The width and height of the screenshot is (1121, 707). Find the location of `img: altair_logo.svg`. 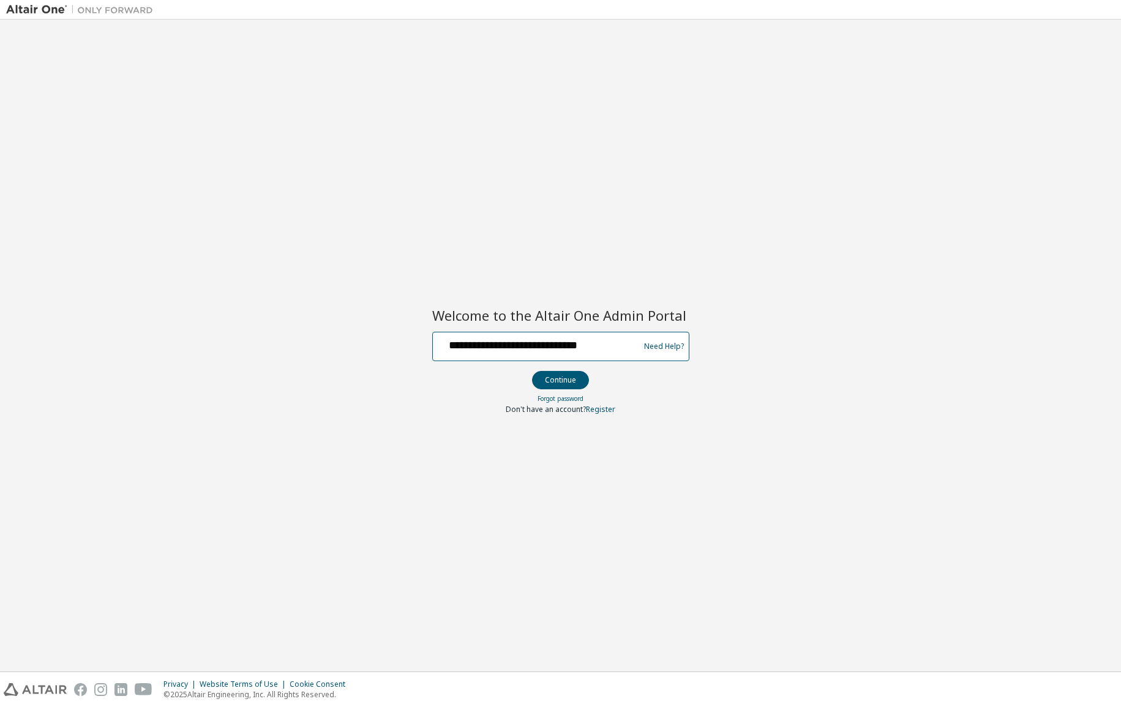

img: altair_logo.svg is located at coordinates (35, 690).